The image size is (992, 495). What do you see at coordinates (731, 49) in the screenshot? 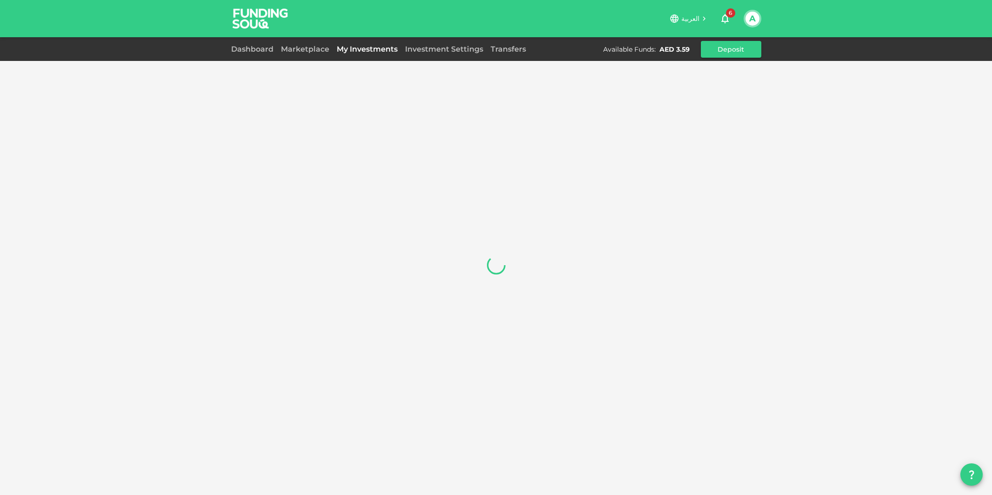
I see `button: Deposit` at bounding box center [731, 49].